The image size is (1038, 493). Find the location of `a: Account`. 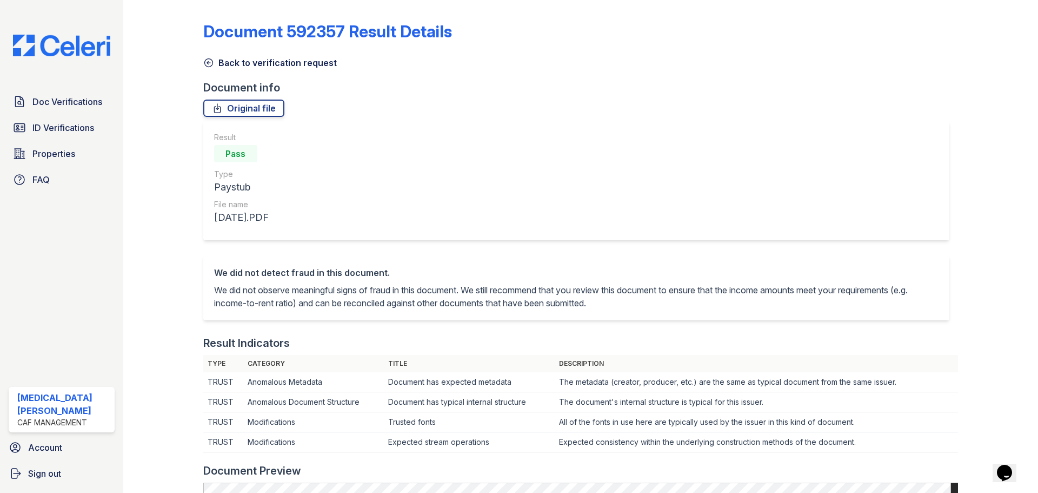

a: Account is located at coordinates (62, 447).